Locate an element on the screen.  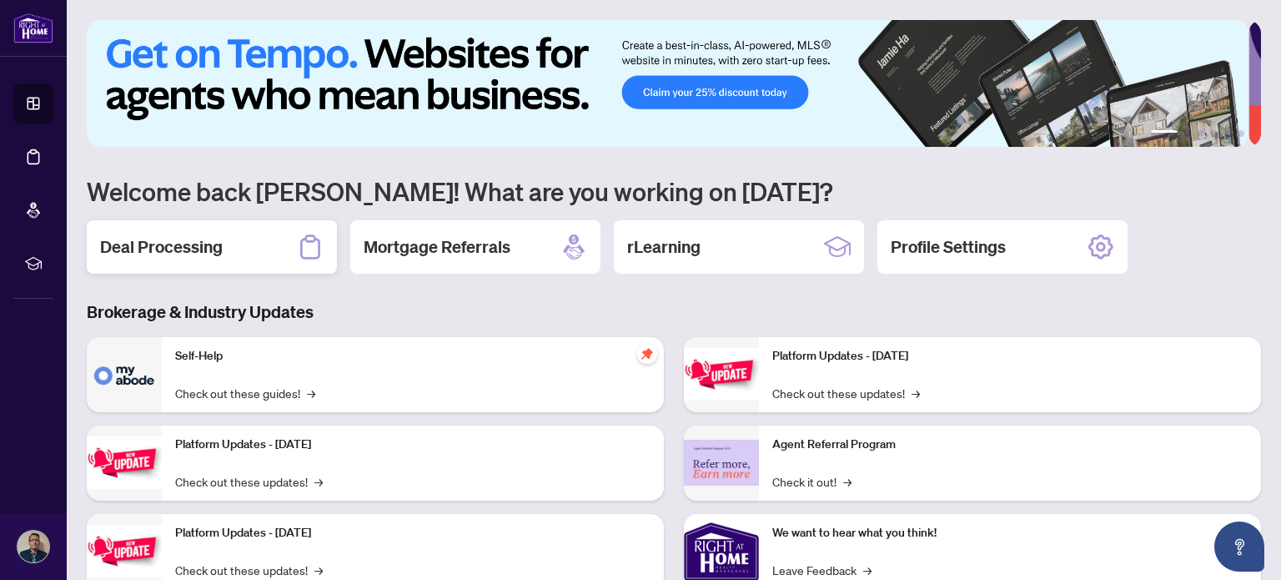
h2: rLearning is located at coordinates (664, 247).